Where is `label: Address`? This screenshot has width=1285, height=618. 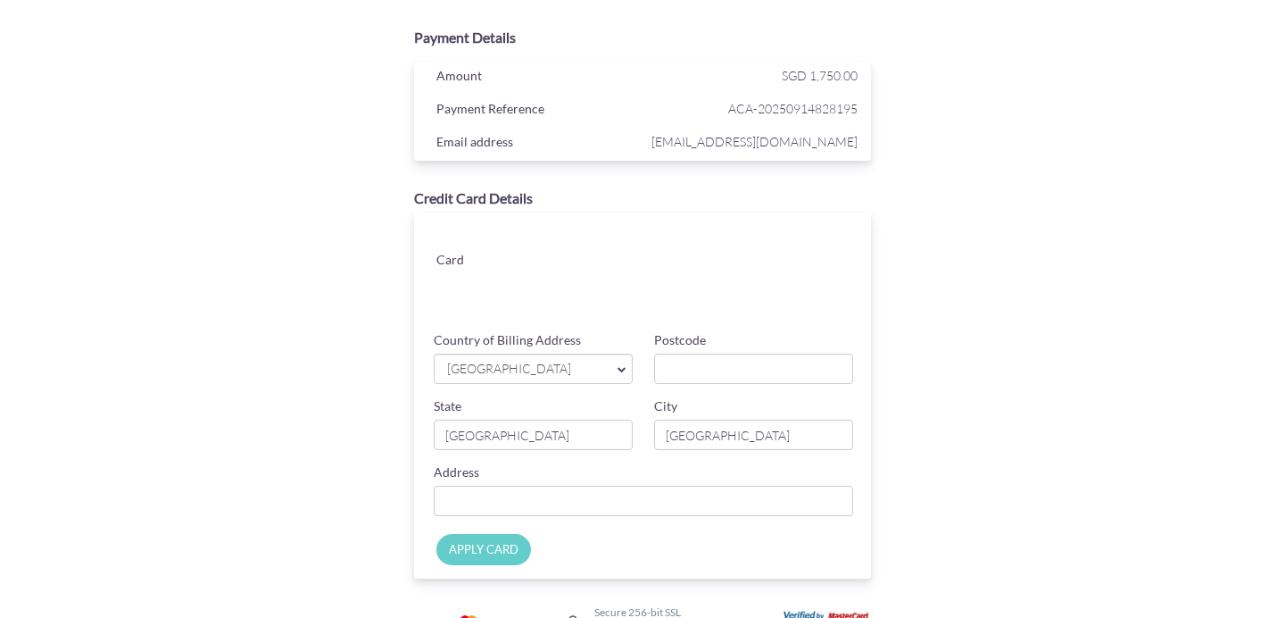 label: Address is located at coordinates (456, 472).